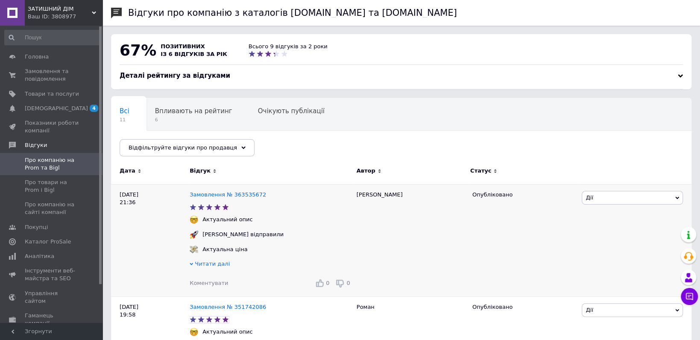  Describe the element at coordinates (194, 234) in the screenshot. I see `img: :rocket:` at that location.